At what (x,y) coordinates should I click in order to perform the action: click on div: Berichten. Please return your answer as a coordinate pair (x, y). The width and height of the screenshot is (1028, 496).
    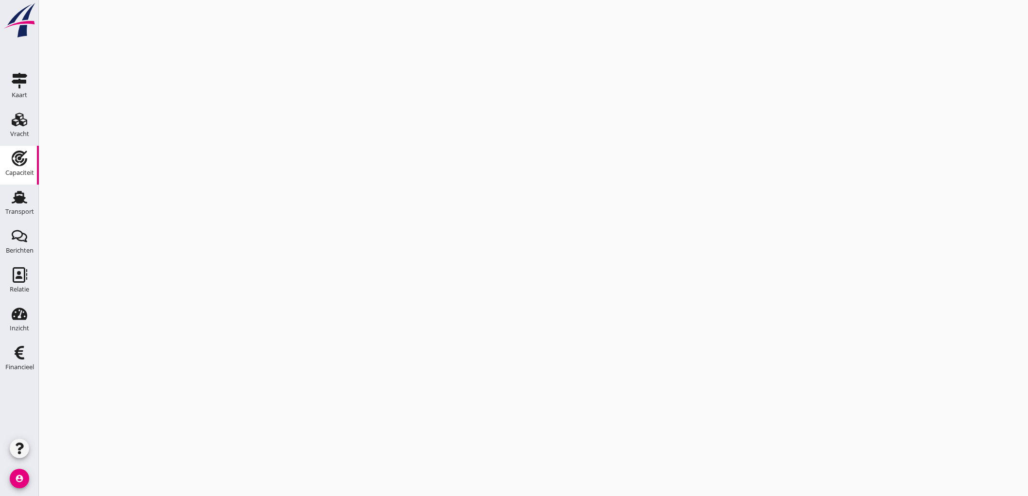
    Looking at the image, I should click on (19, 250).